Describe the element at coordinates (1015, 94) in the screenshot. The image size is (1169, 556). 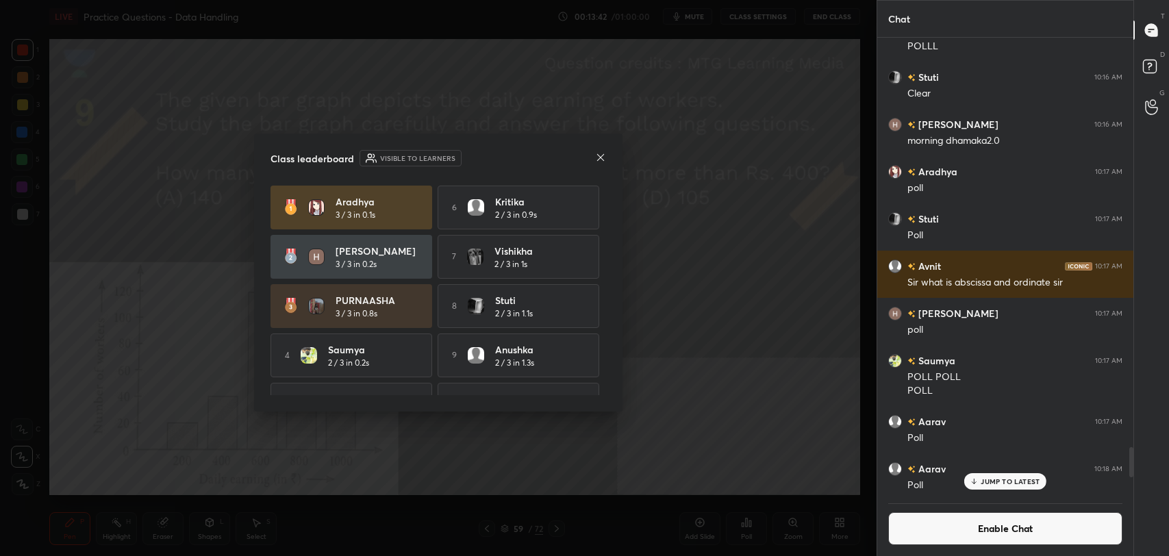
I see `div: Clear` at that location.